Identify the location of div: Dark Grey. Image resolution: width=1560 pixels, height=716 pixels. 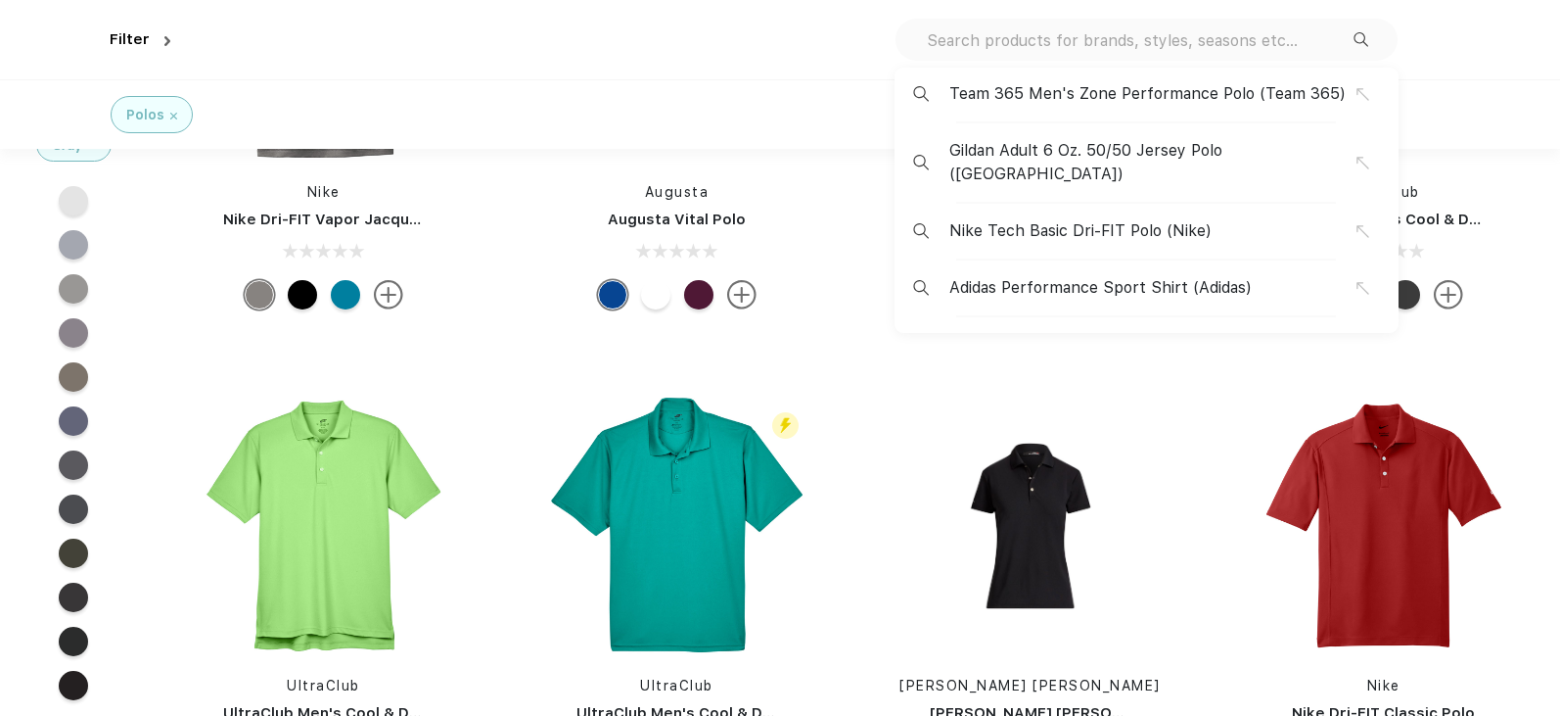
(259, 295).